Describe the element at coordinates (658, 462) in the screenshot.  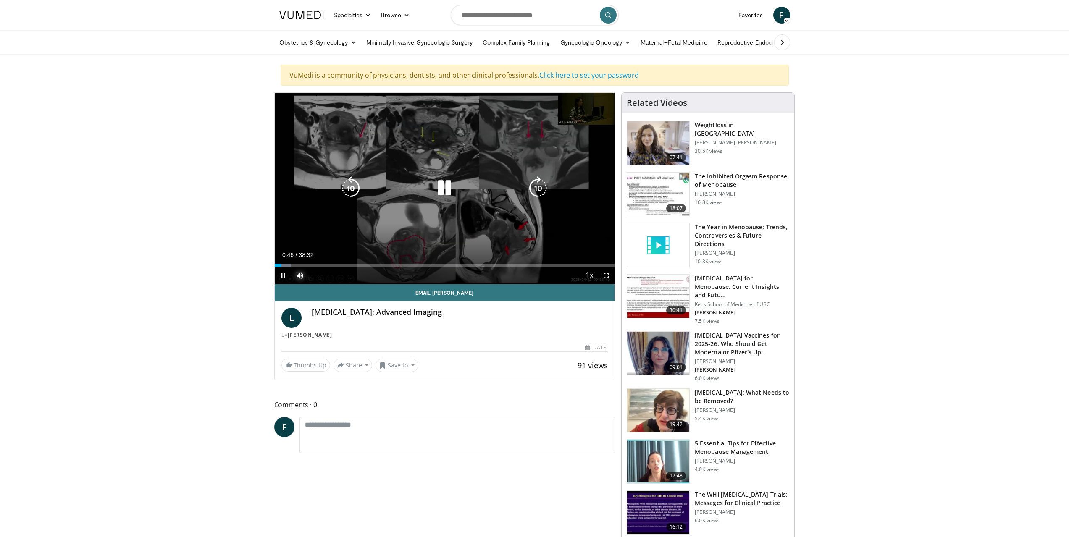
I see `img: 6839e091-2cdb-4894-b49b-01b874b873c4.150x105_q85_crop-smart_upscale.jpg` at that location.